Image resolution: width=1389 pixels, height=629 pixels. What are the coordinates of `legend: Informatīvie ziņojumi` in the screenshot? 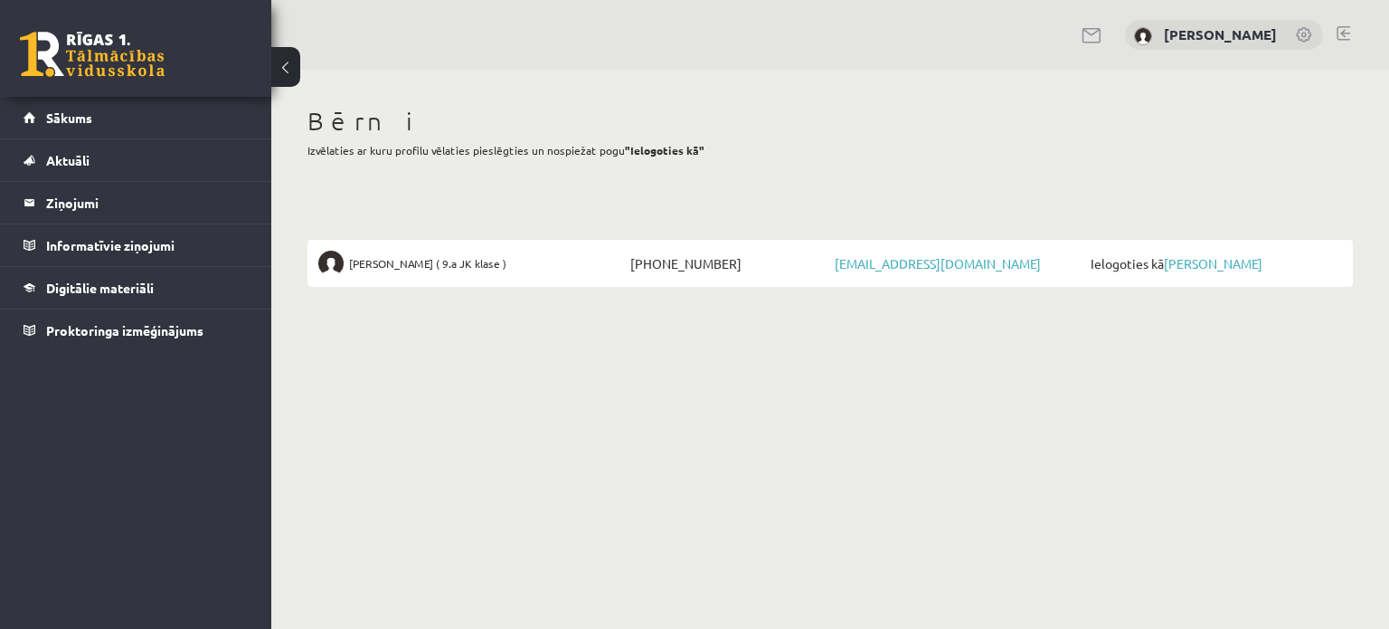 It's located at (147, 245).